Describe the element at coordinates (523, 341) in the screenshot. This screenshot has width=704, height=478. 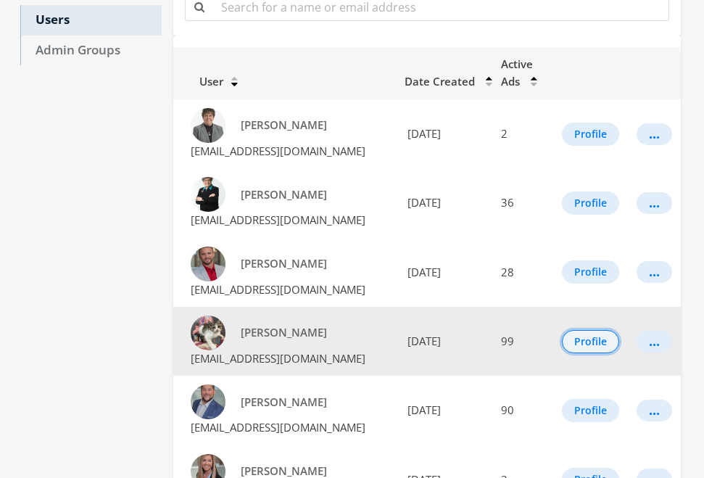
I see `td: 99` at that location.